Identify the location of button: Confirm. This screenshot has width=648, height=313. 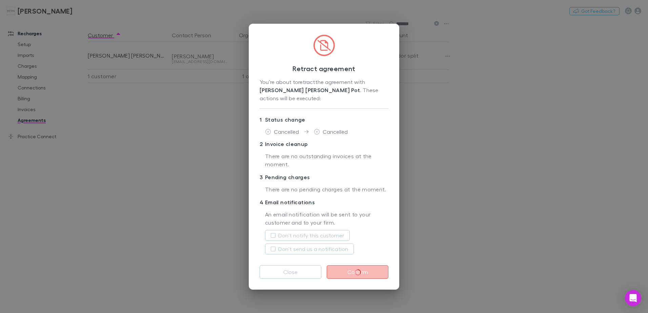
(357, 272).